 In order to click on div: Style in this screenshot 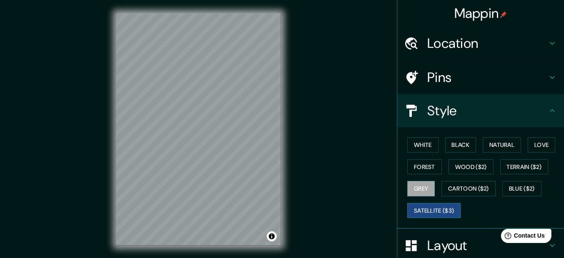, I will do `click(480, 111)`.